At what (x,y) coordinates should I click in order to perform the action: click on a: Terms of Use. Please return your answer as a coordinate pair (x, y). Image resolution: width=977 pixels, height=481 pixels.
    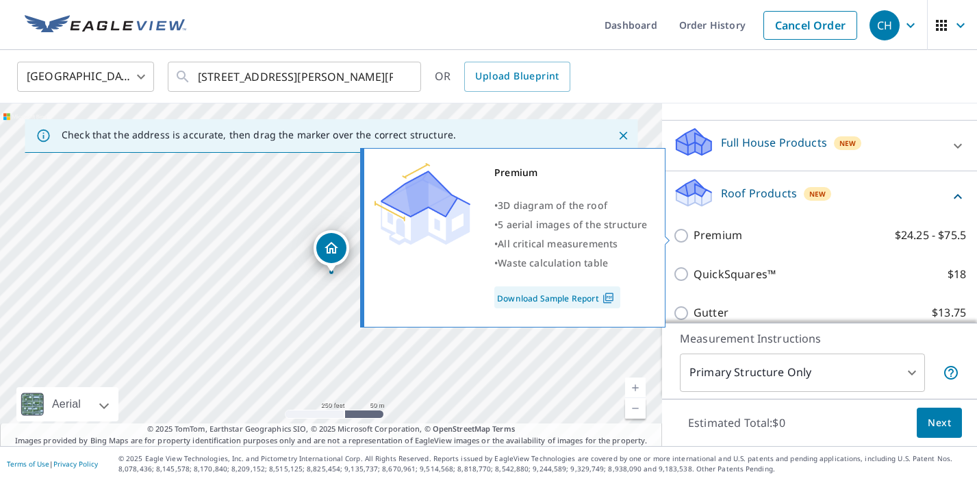
    Looking at the image, I should click on (28, 464).